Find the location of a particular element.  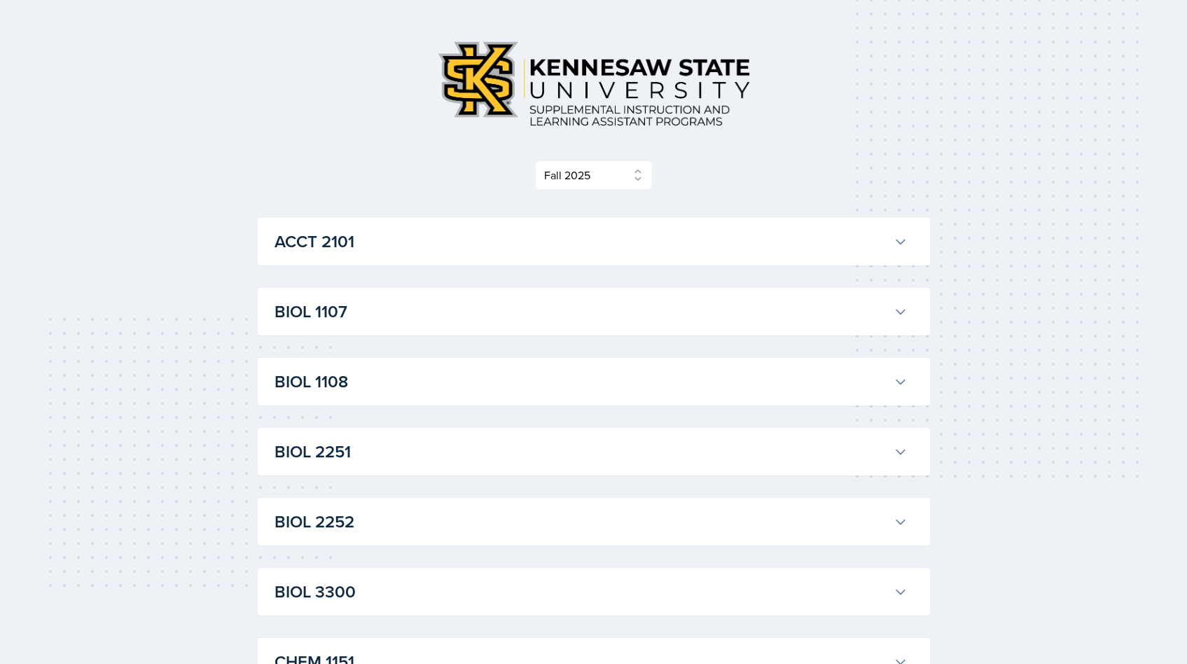

img: Kennesaw State University is located at coordinates (594, 83).